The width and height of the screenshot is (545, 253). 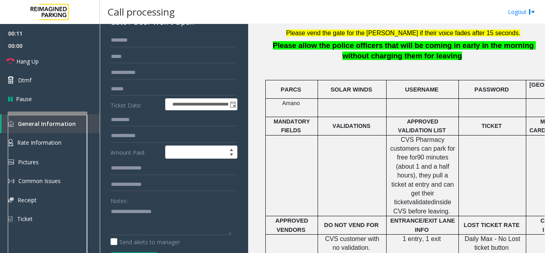 I want to click on span: MANDATORY FIELDS, so click(x=292, y=126).